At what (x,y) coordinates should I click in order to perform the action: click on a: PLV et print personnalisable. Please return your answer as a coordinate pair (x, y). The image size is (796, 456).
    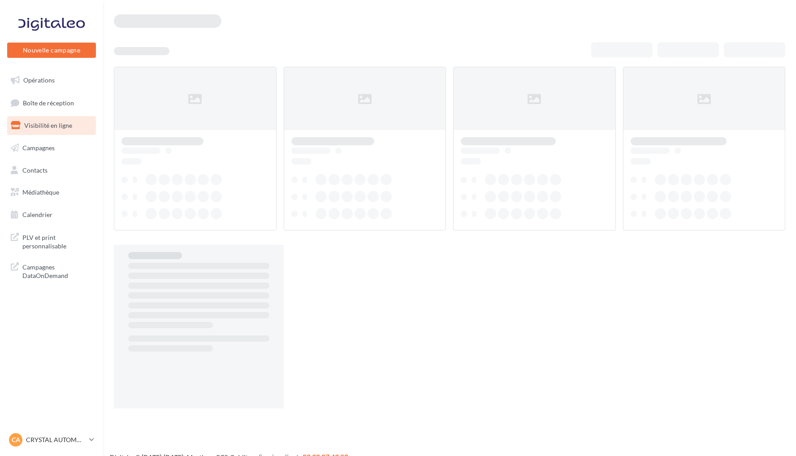
    Looking at the image, I should click on (52, 241).